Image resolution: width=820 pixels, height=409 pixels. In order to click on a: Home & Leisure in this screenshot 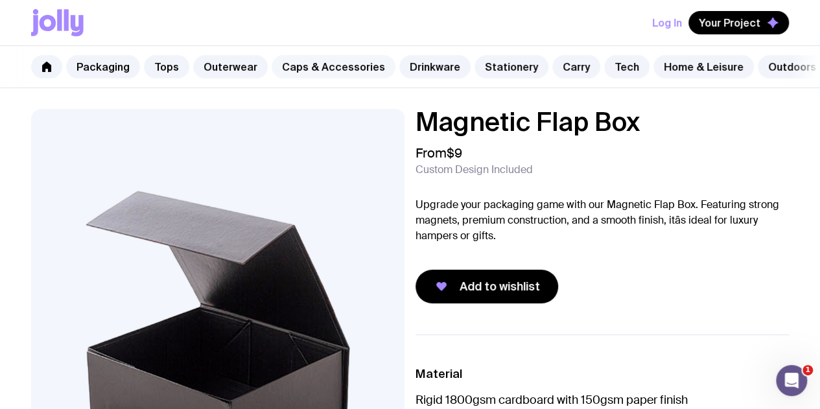, I will do `click(703, 67)`.